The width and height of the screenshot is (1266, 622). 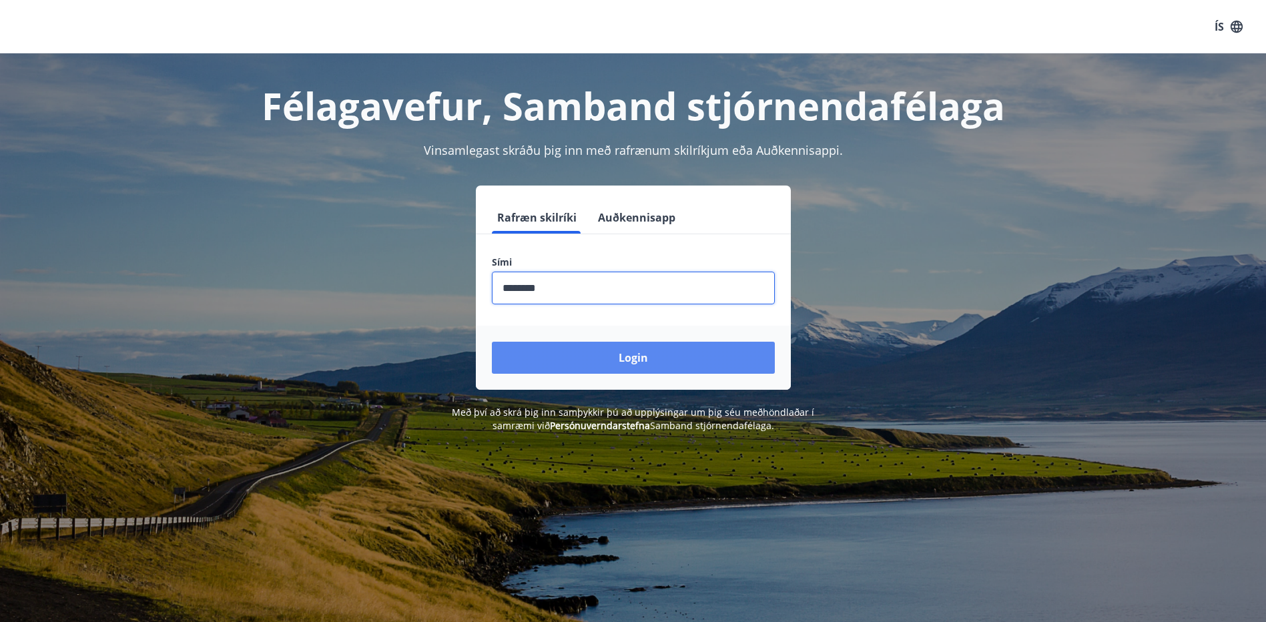 I want to click on button: Auðkennisapp, so click(x=637, y=218).